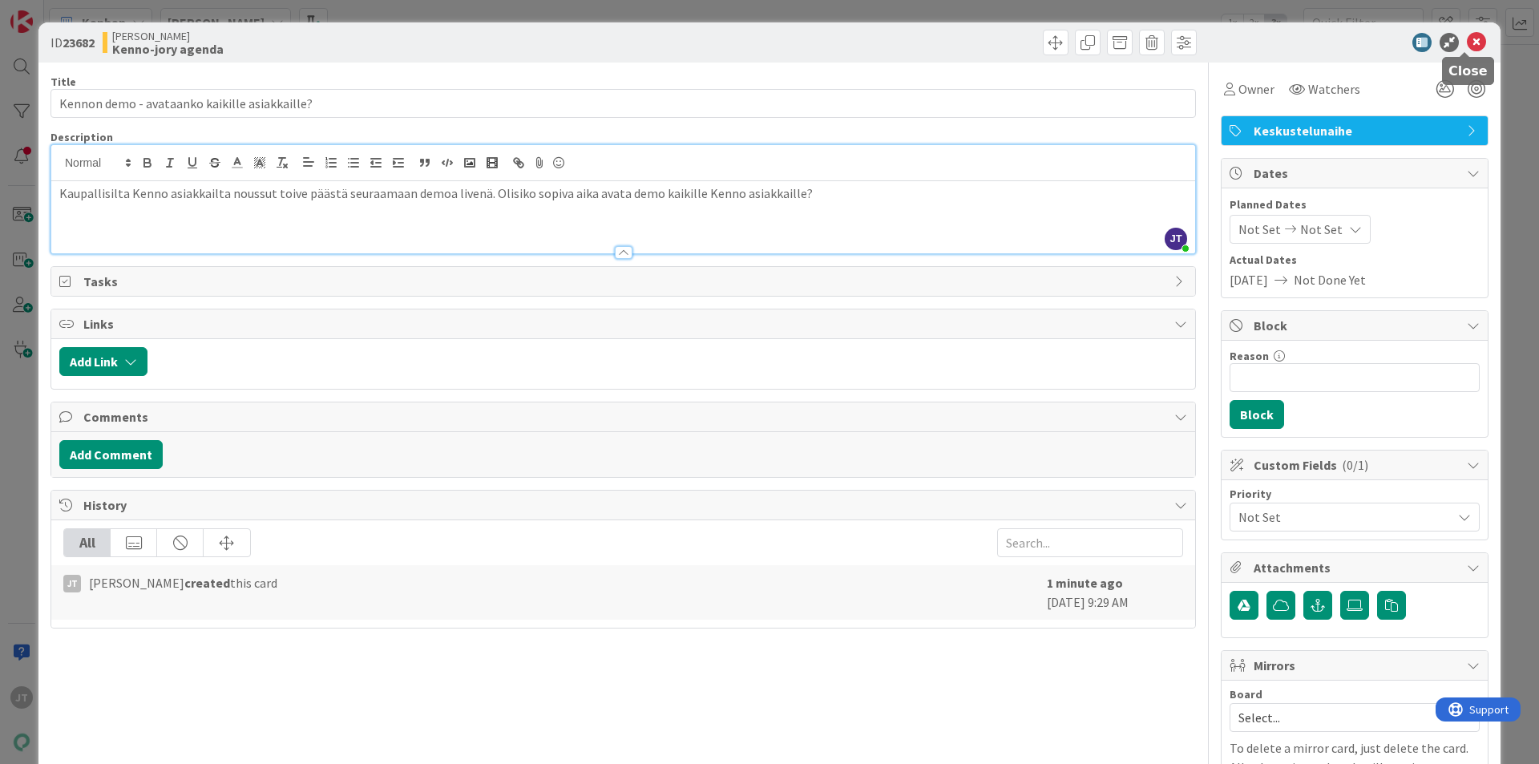 This screenshot has height=764, width=1539. Describe the element at coordinates (72, 584) in the screenshot. I see `div: JT` at that location.